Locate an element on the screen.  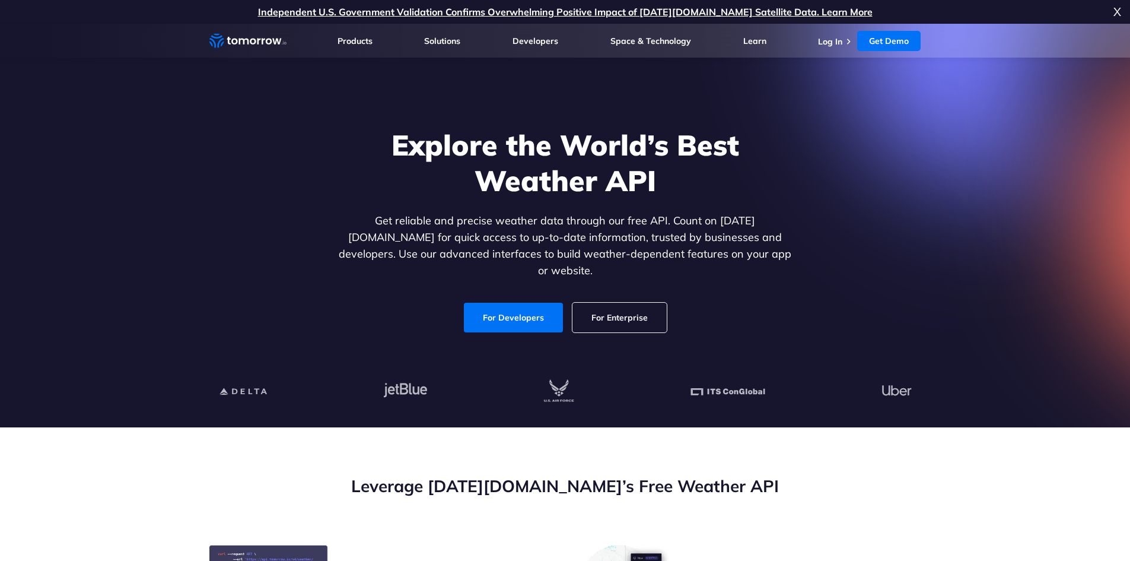
a: For Developers is located at coordinates (513, 317).